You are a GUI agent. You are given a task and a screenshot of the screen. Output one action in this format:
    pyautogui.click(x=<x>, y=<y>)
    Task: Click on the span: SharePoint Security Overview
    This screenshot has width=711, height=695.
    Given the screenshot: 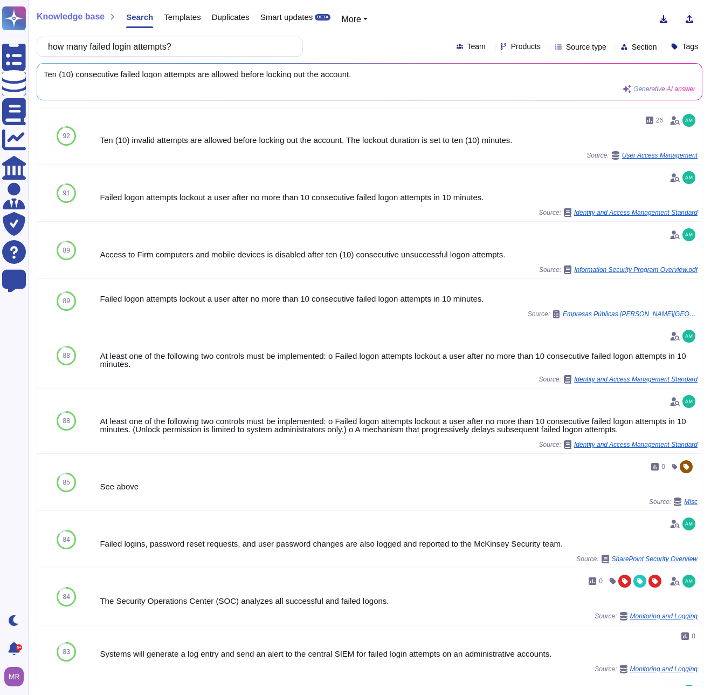 What is the action you would take?
    pyautogui.click(x=655, y=559)
    